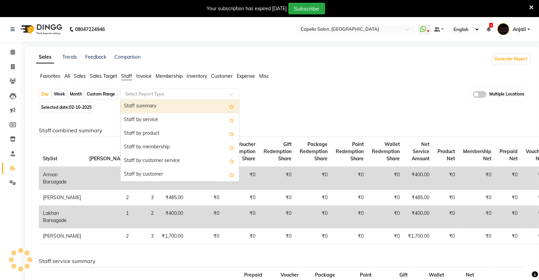  Describe the element at coordinates (50, 158) in the screenshot. I see `span: Stylist` at that location.